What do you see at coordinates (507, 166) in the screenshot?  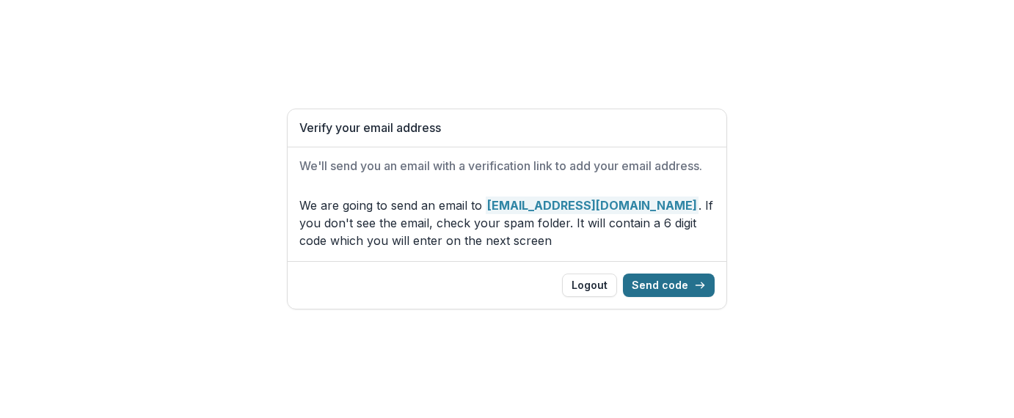 I see `h2: We'll send you an email with a verification link to add your email address.` at bounding box center [507, 166].